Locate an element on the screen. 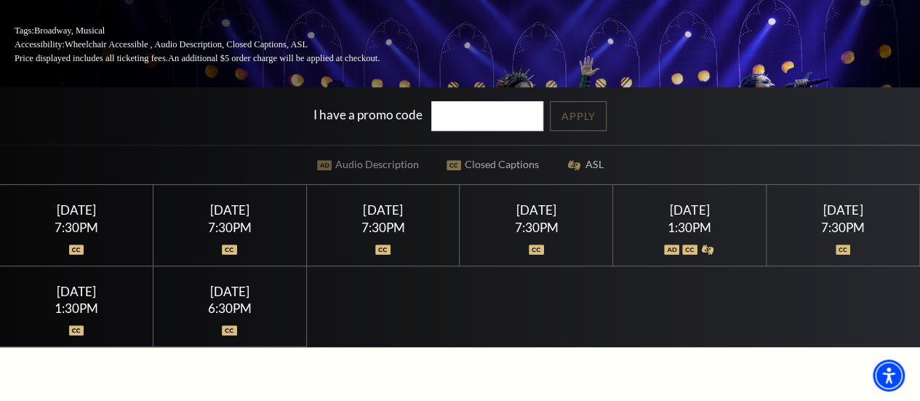  p: Price displayed includes all ticketing fees. is located at coordinates (214, 58).